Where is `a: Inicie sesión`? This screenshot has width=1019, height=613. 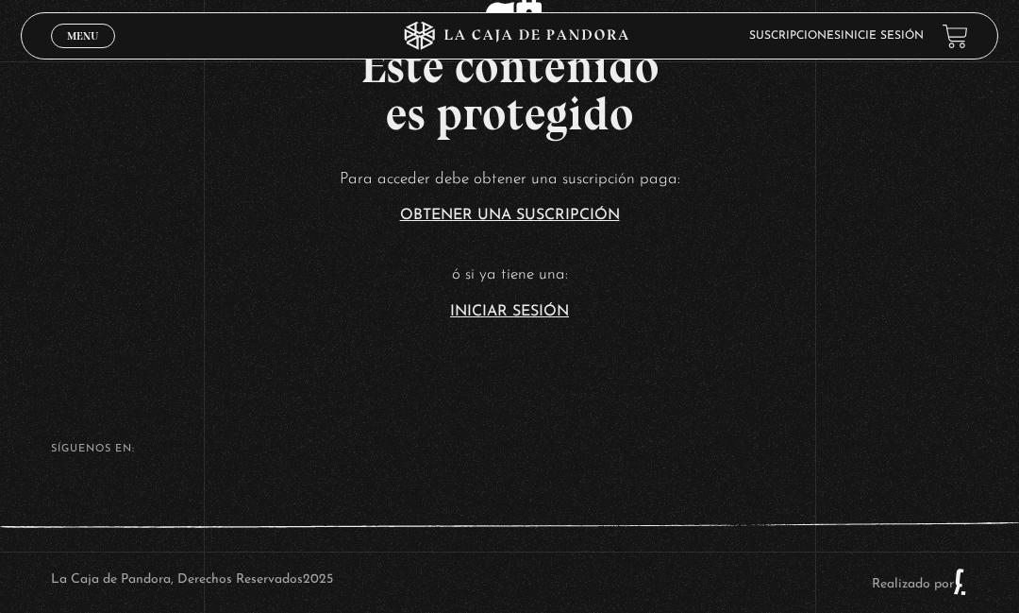 a: Inicie sesión is located at coordinates (882, 36).